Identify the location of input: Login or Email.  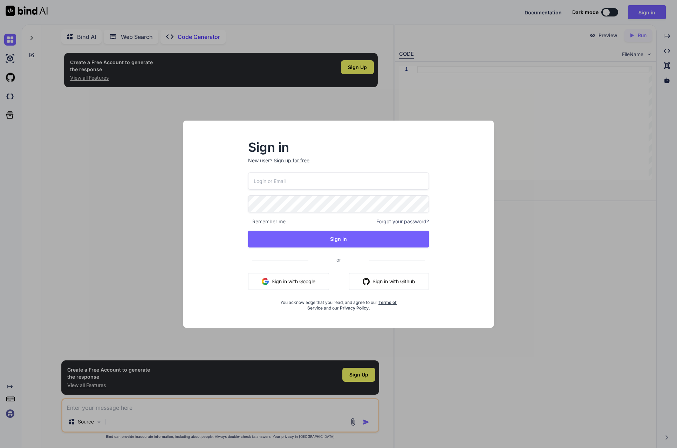
(338, 181).